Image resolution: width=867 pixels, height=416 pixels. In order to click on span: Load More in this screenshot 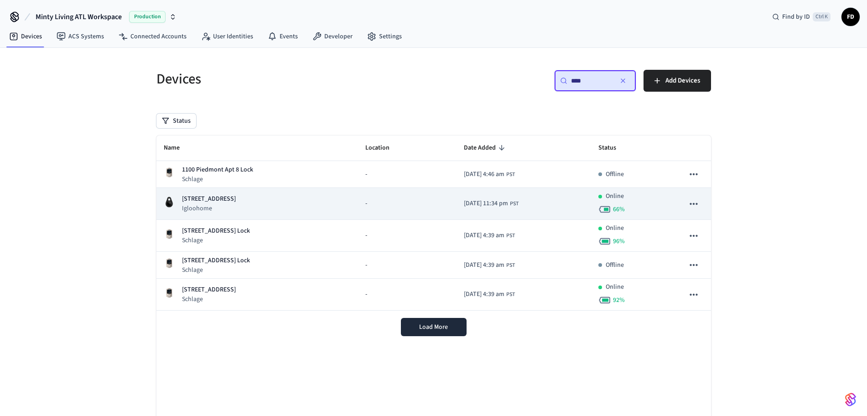, I will do `click(433, 327)`.